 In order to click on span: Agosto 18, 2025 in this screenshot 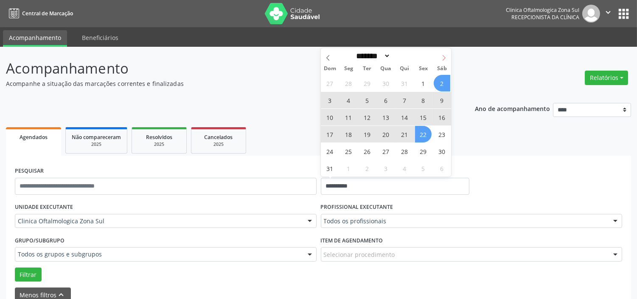, I will do `click(349, 134)`.